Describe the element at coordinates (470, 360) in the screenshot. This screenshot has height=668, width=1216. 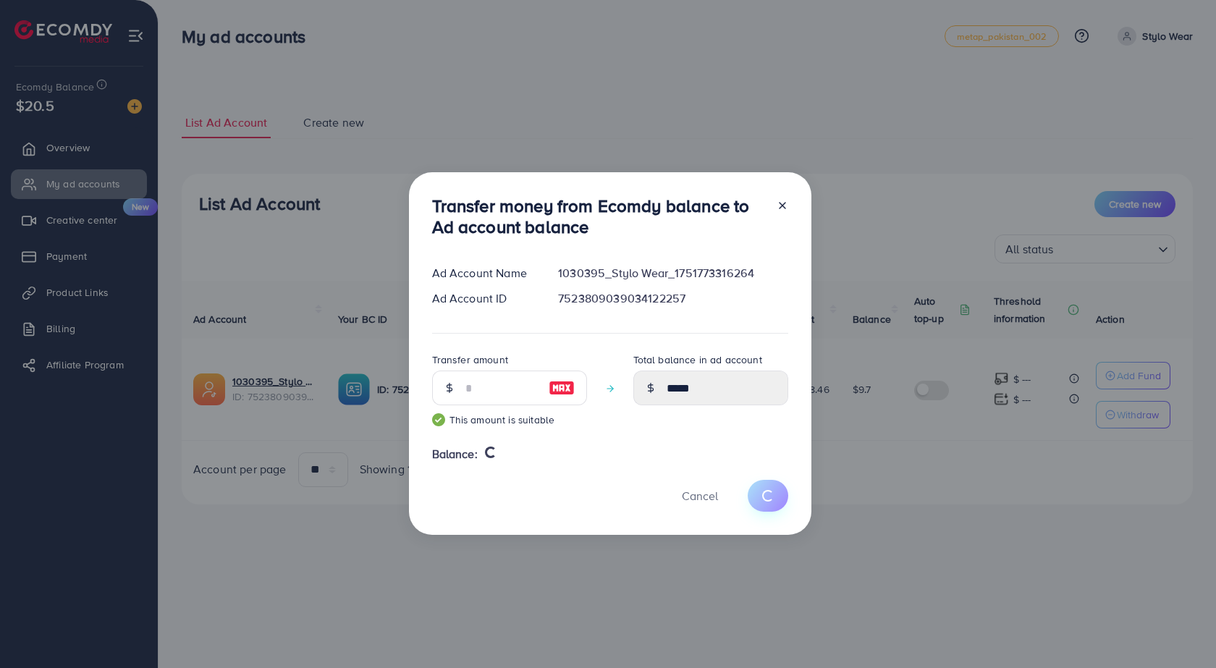
I see `label: Transfer amount` at that location.